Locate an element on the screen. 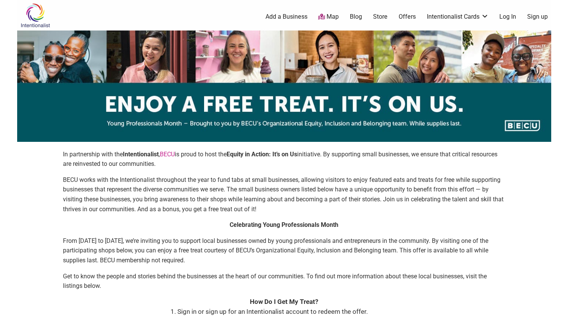 The width and height of the screenshot is (568, 318). p: Get to know the people and stories behind the businesses at the heart of our communities. To find... is located at coordinates (284, 281).